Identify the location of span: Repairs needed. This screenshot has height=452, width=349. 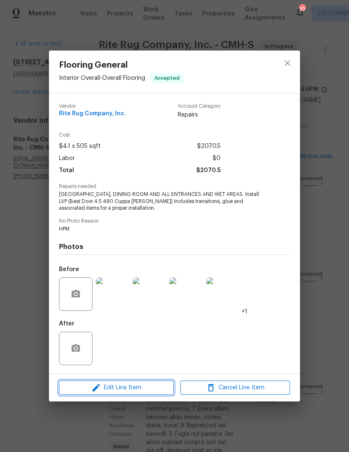
(174, 187).